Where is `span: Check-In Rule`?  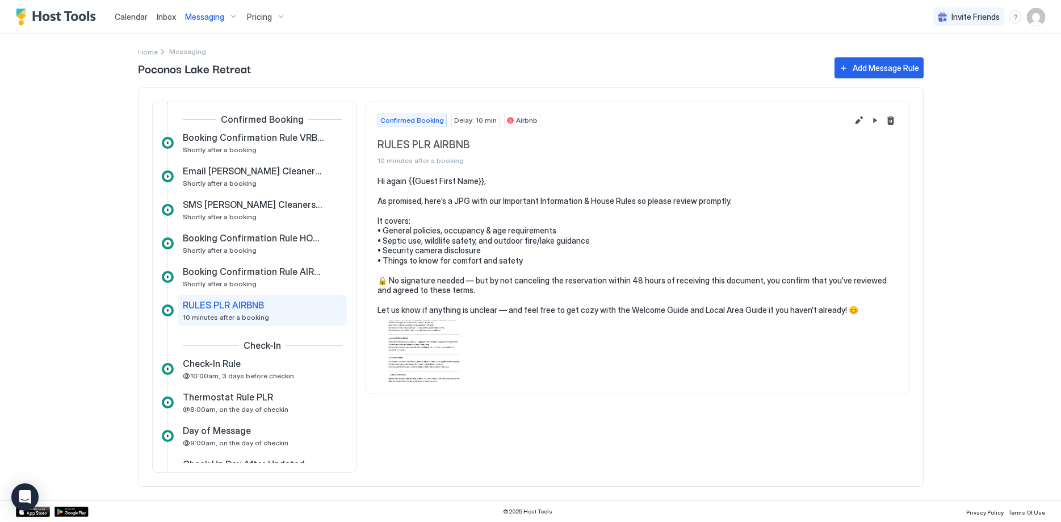
span: Check-In Rule is located at coordinates (212, 363).